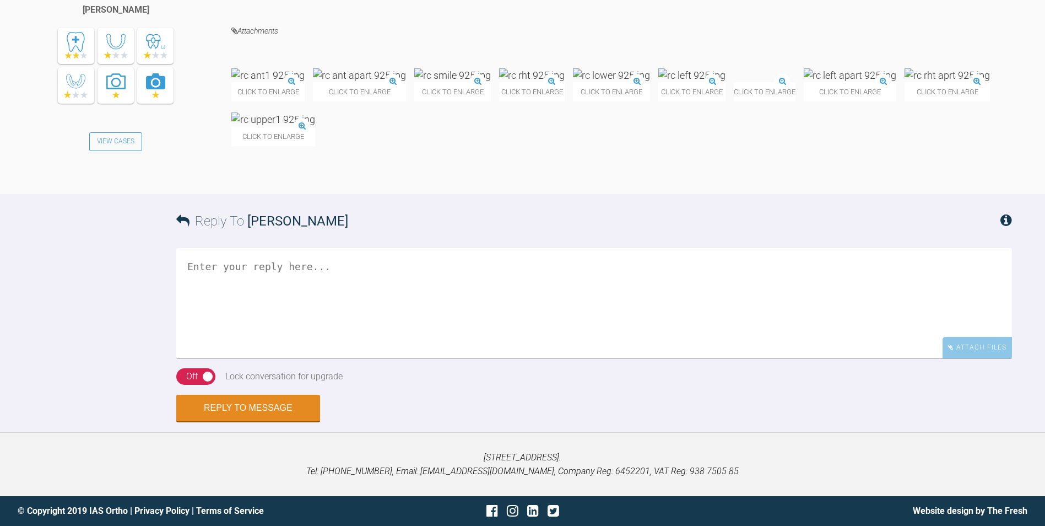 The image size is (1045, 526). Describe the element at coordinates (186, 511) in the screenshot. I see `div: © Copyright 2019 IAS Ortho | |` at that location.